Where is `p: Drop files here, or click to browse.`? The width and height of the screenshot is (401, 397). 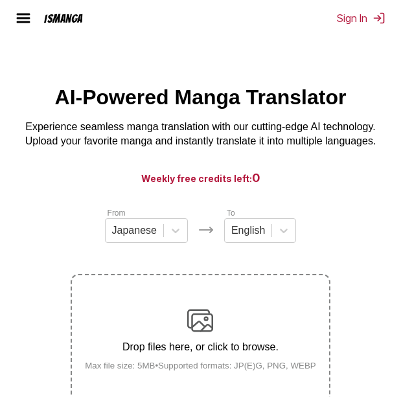 p: Drop files here, or click to browse. is located at coordinates (200, 347).